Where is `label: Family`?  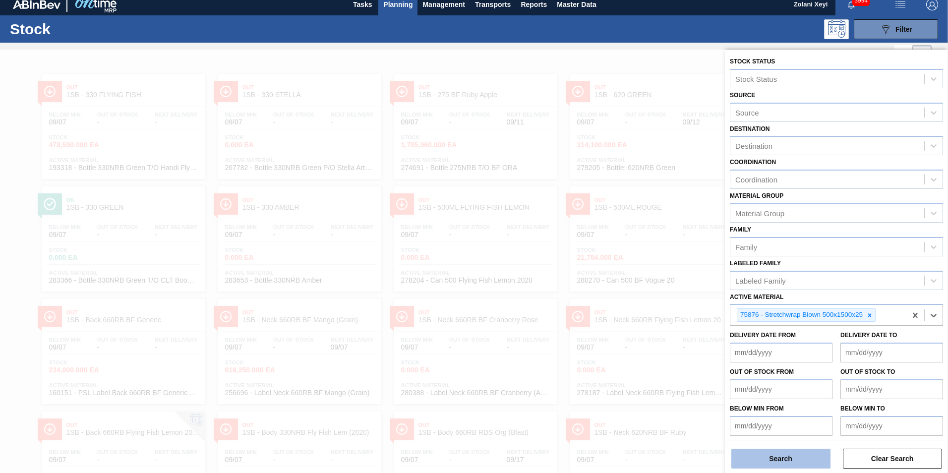 label: Family is located at coordinates (740, 230).